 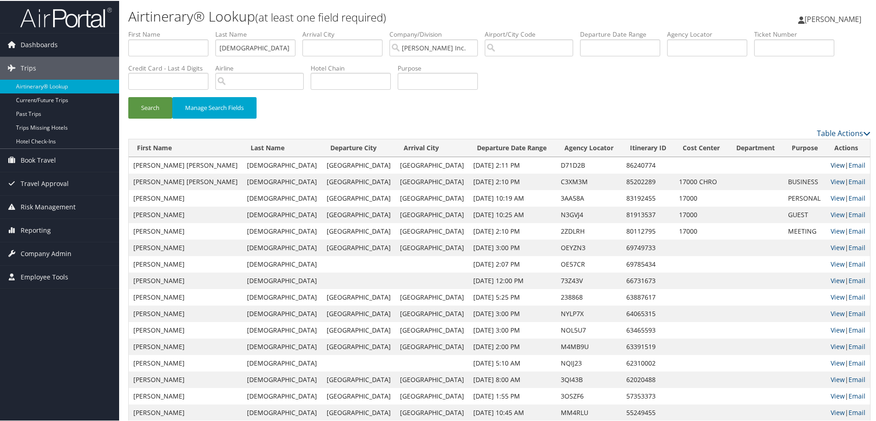 What do you see at coordinates (172, 33) in the screenshot?
I see `label: First Name` at bounding box center [172, 33].